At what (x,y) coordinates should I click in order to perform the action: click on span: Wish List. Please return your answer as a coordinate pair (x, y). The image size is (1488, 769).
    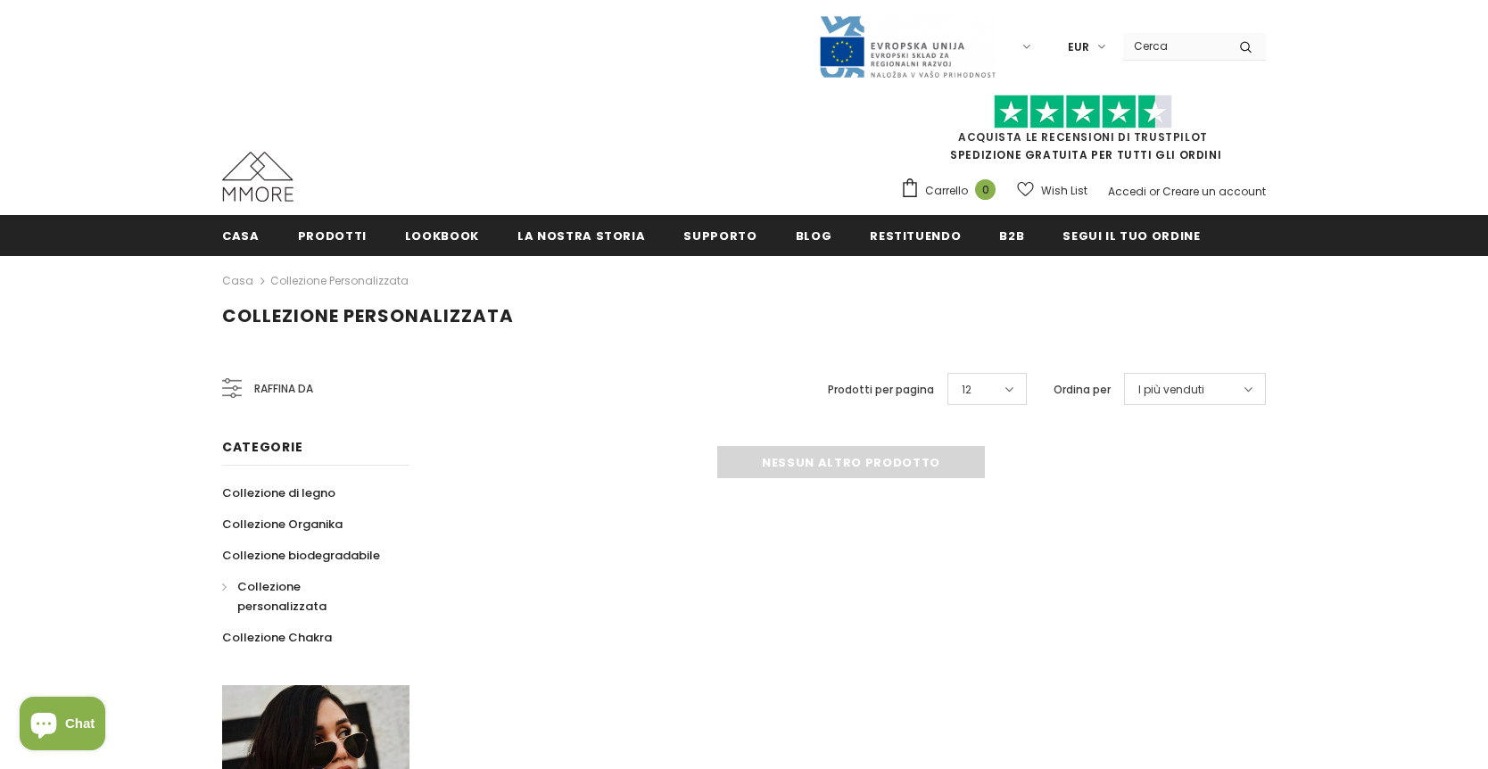
    Looking at the image, I should click on (1064, 191).